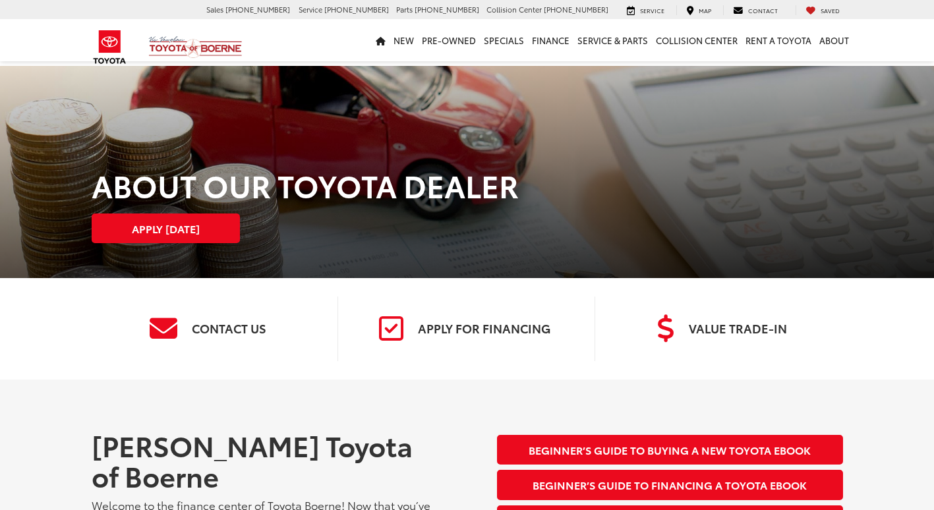  What do you see at coordinates (612, 40) in the screenshot?
I see `a: Service & Parts: Opens in a new tab` at bounding box center [612, 40].